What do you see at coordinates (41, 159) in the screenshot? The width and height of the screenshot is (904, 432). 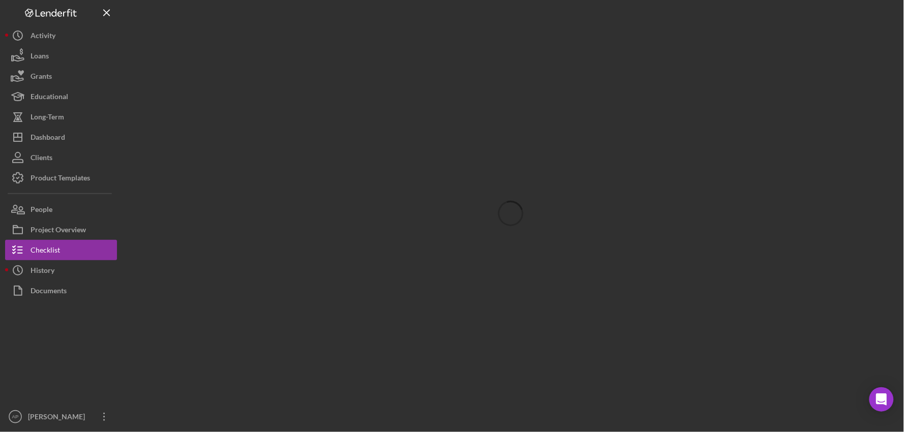 I see `div: Clients` at bounding box center [41, 159].